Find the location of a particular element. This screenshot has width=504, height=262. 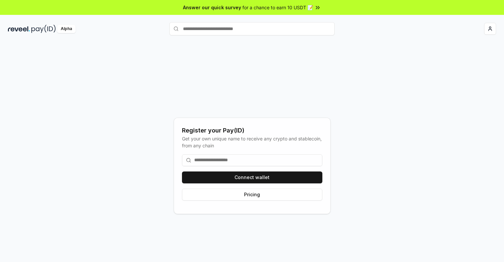

img: pay_id is located at coordinates (44, 29).